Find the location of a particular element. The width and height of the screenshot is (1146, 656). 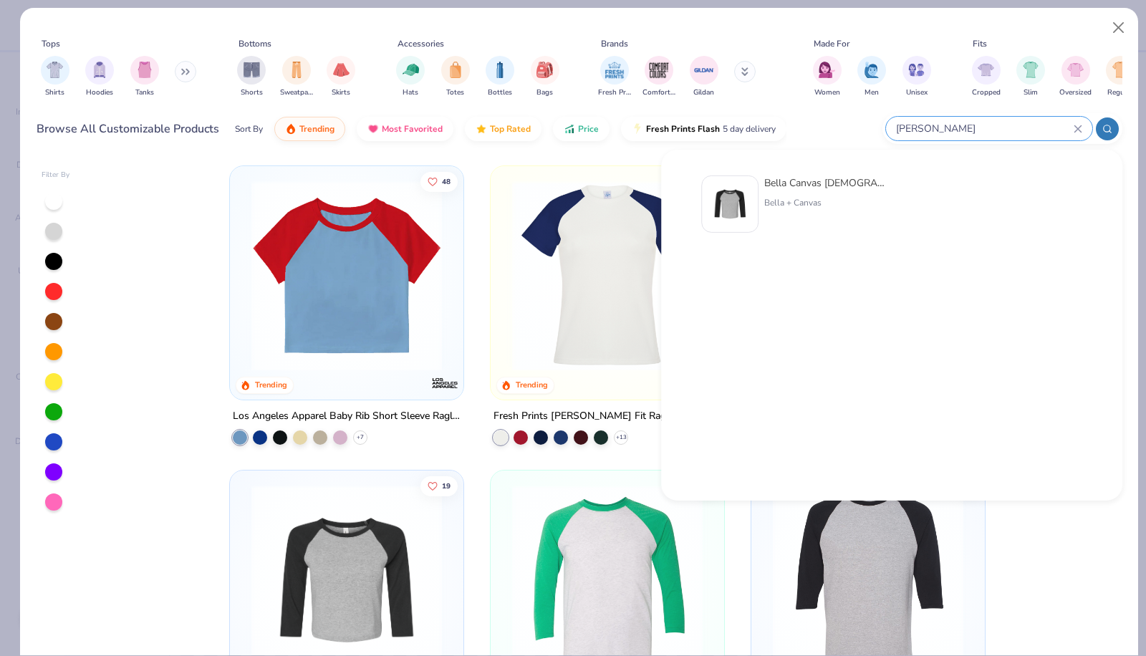

div: filter for Fresh Prints is located at coordinates (615, 77).